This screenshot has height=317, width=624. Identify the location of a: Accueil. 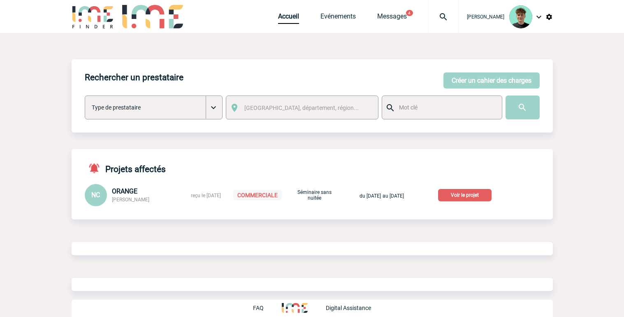
(288, 18).